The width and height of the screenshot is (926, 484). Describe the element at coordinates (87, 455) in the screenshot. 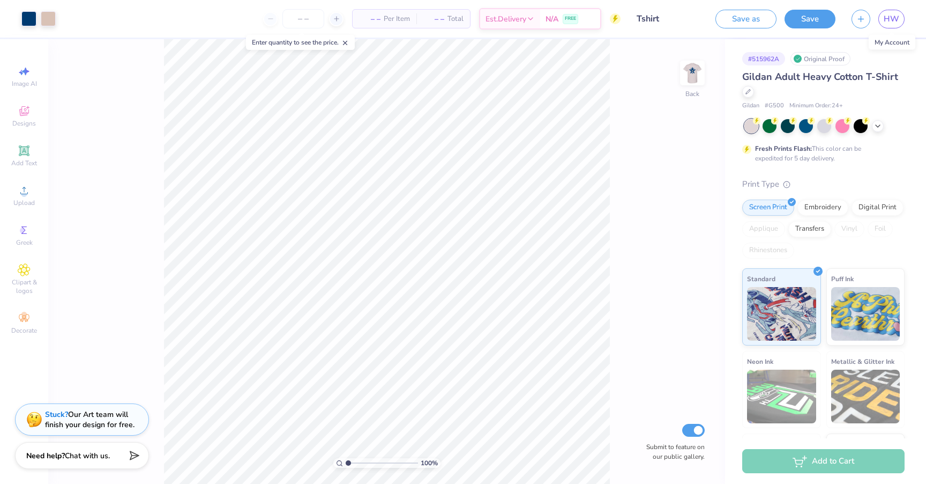

I see `span: Chat with us.` at that location.